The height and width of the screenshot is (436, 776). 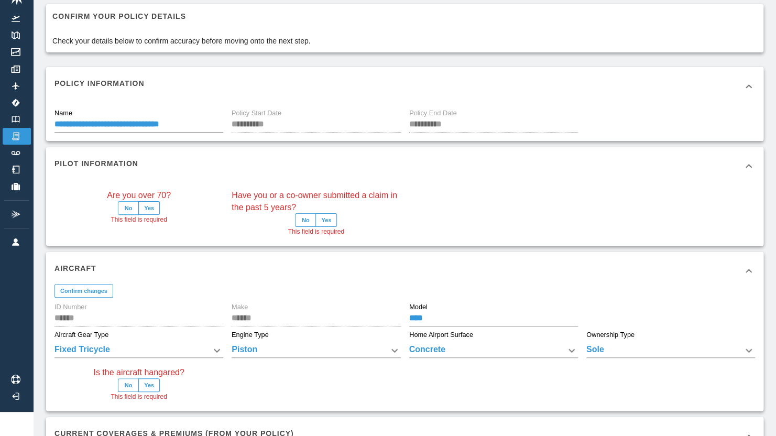 What do you see at coordinates (493, 350) in the screenshot?
I see `div: Concrete` at bounding box center [493, 350].